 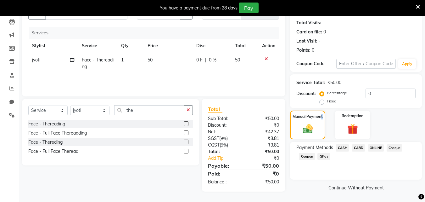 What do you see at coordinates (303, 50) in the screenshot?
I see `div: Points:` at bounding box center [303, 50].